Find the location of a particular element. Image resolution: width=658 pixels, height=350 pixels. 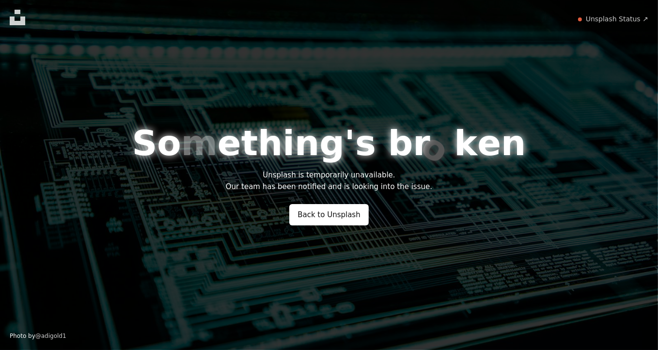

h1: Something's broken is located at coordinates (329, 143).